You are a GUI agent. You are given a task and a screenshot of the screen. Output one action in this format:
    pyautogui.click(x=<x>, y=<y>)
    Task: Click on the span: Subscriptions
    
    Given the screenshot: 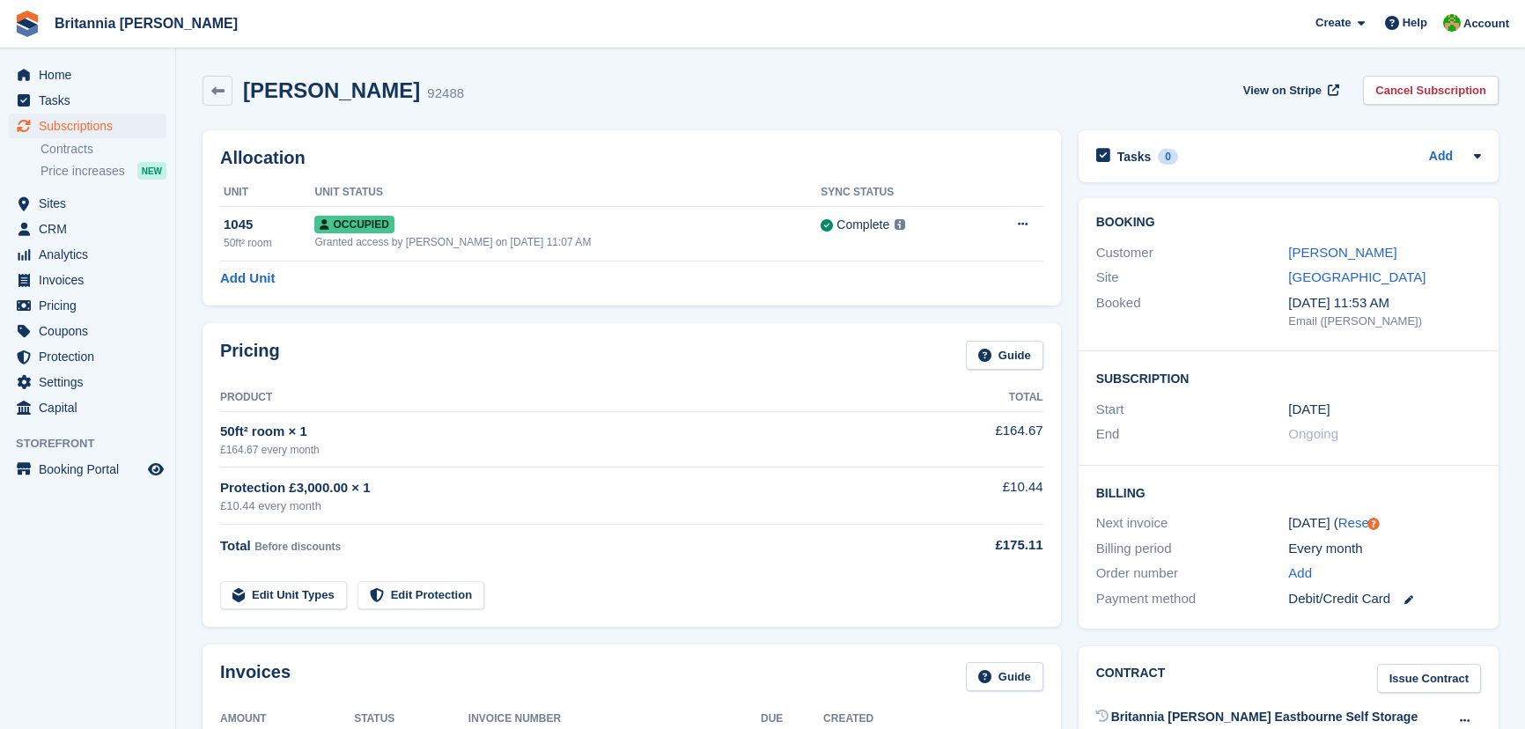 What is the action you would take?
    pyautogui.click(x=92, y=126)
    